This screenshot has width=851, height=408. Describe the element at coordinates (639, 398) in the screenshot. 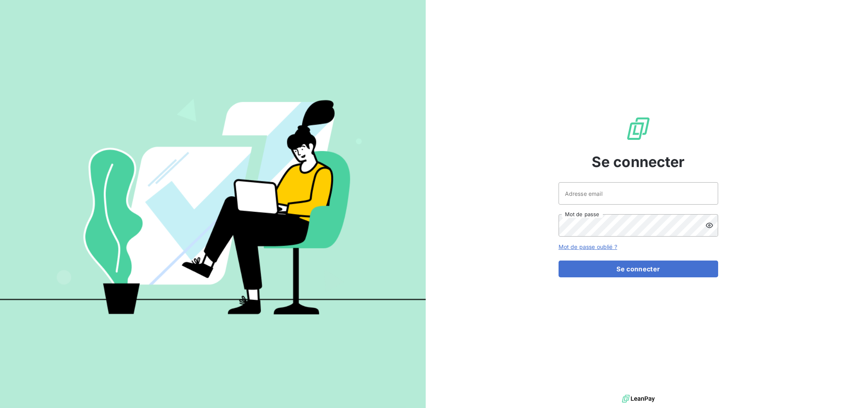

I see `img: logo` at that location.